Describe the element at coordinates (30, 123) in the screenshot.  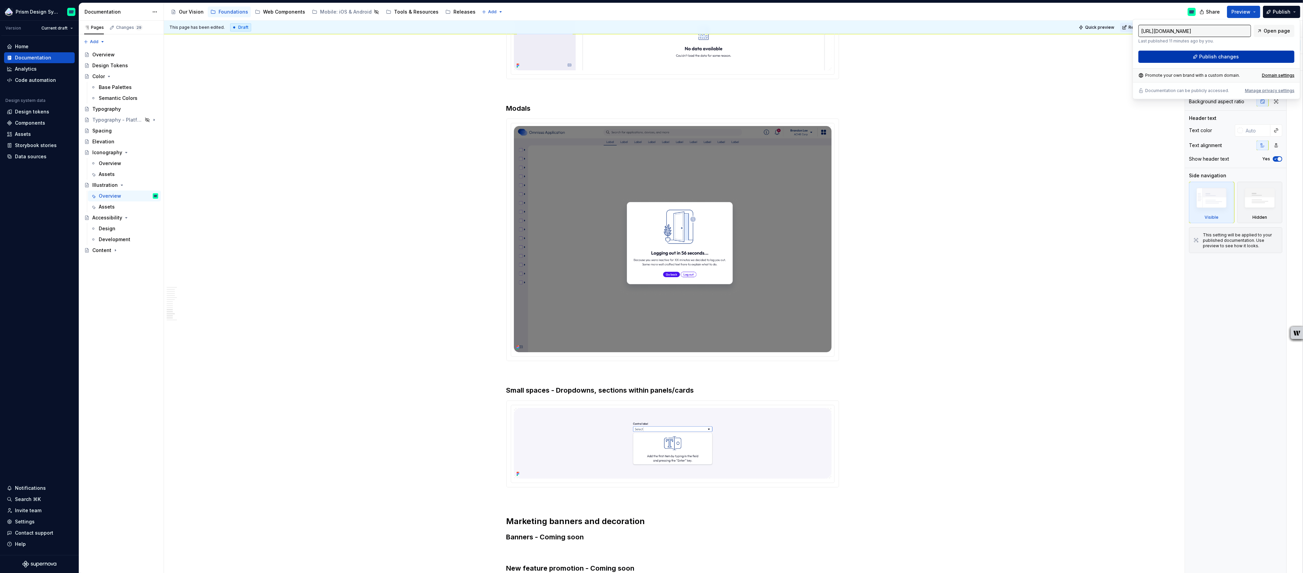
I see `div: Components` at that location.